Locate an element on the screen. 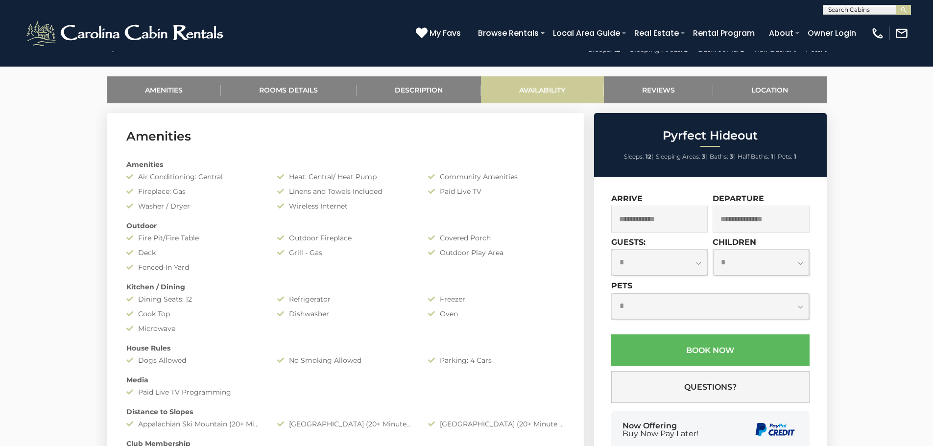 The height and width of the screenshot is (446, 933). div: Appalachian Ski Mountain (20+ Minute Drive) is located at coordinates (194, 424).